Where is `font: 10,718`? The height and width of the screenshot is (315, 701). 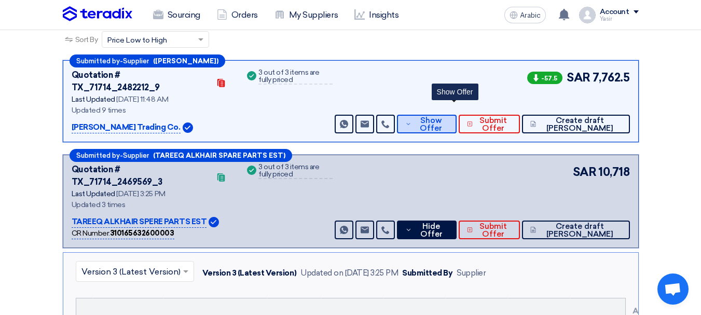
font: 10,718 is located at coordinates (614, 172).